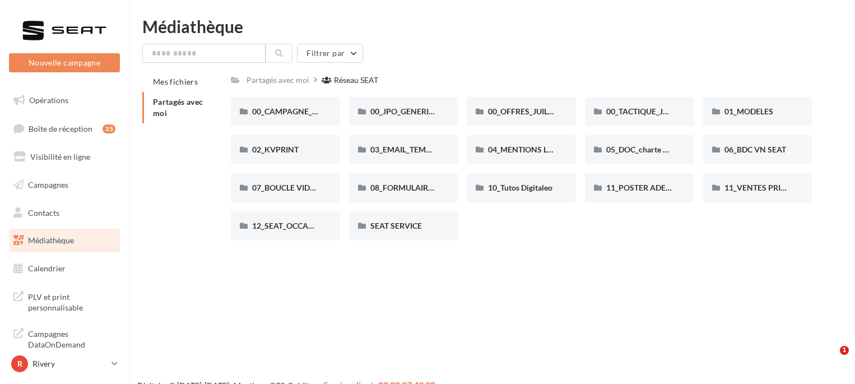 The image size is (855, 384). I want to click on span: Campagnes, so click(48, 184).